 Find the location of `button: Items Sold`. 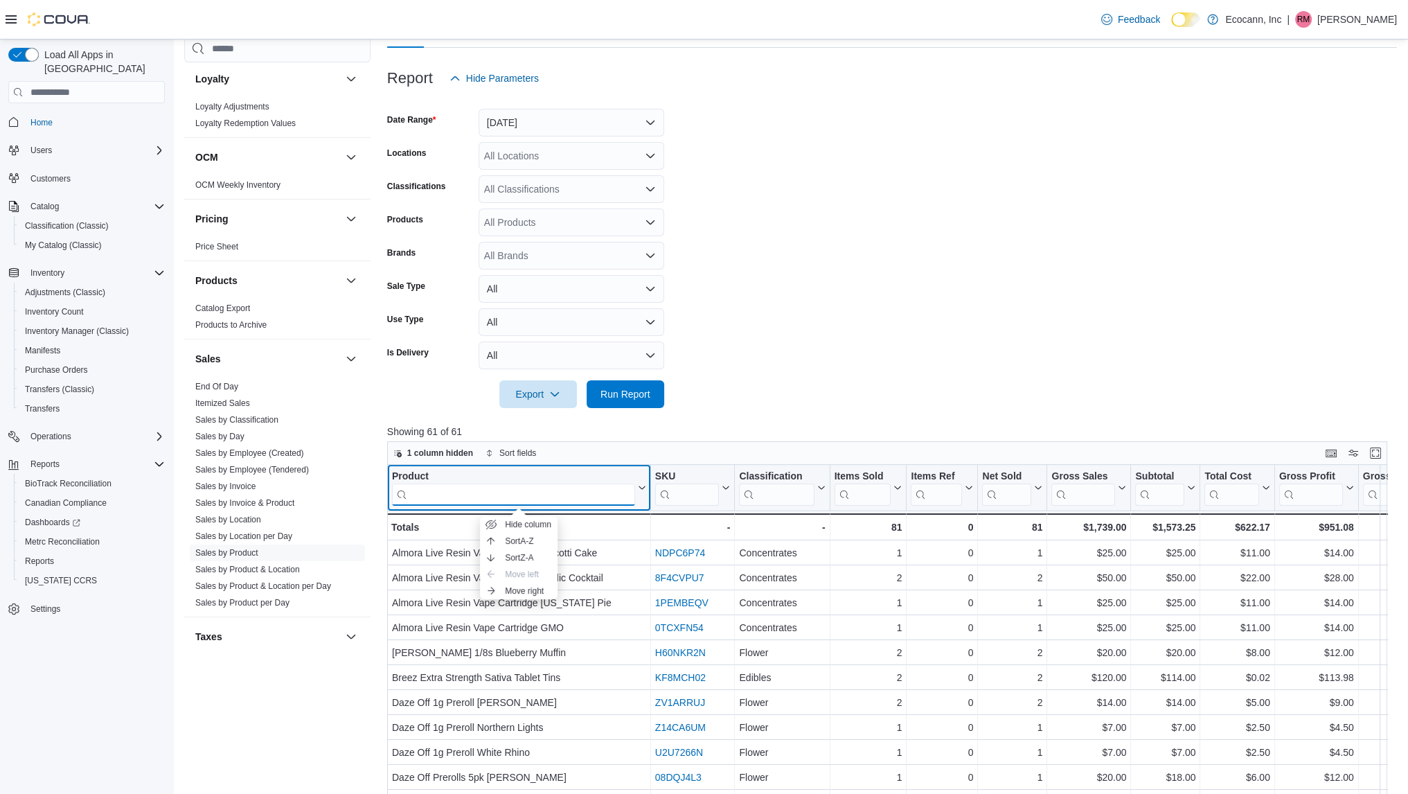

button: Items Sold is located at coordinates (868, 488).